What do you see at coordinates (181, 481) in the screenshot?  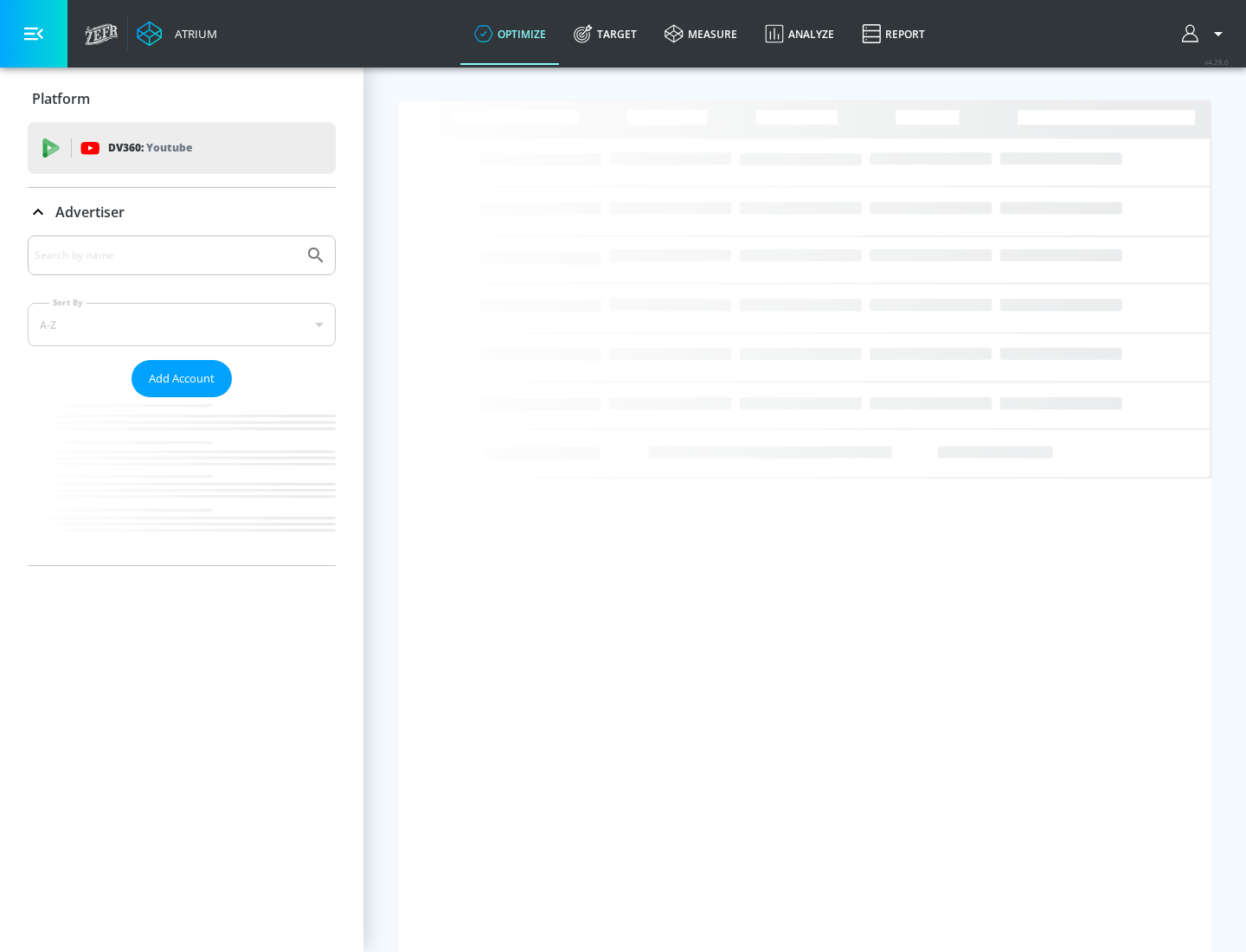 I see `nav: list of Advertiser` at bounding box center [181, 481].